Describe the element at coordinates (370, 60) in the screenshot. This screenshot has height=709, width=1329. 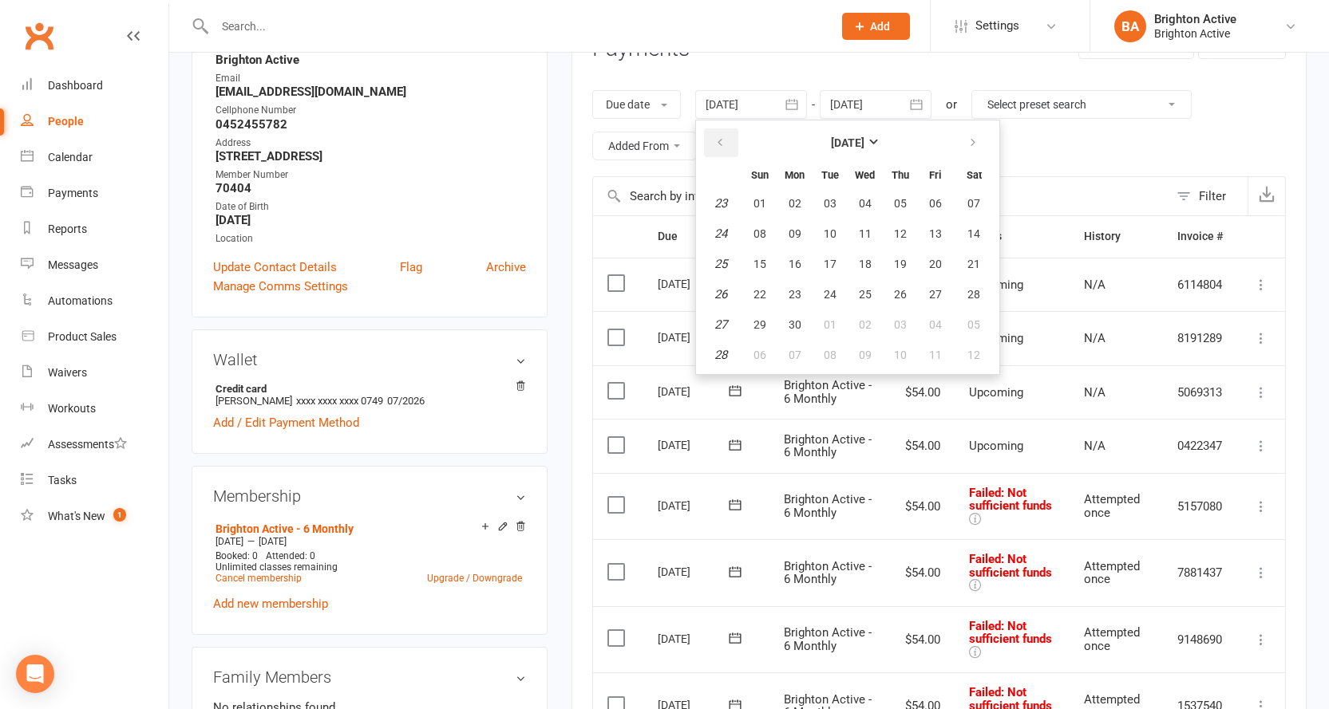
I see `strong: Brighton Active` at that location.